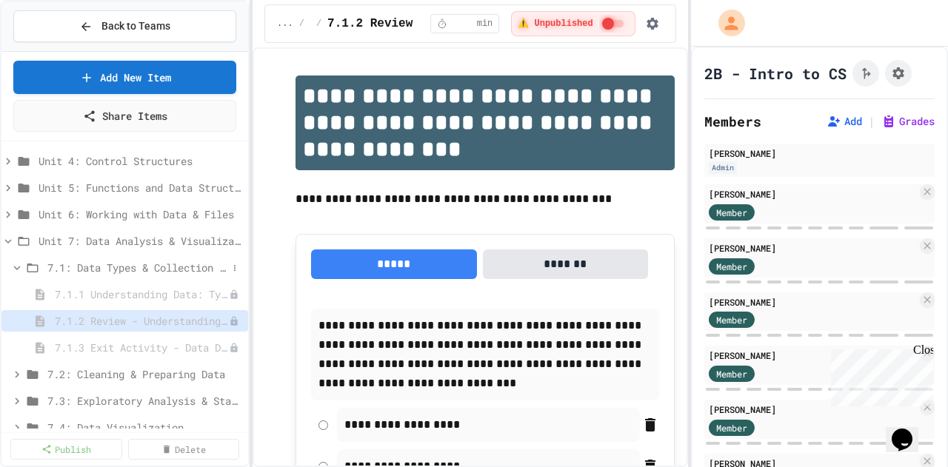 The height and width of the screenshot is (467, 948). I want to click on button: Assignment Settings, so click(899, 73).